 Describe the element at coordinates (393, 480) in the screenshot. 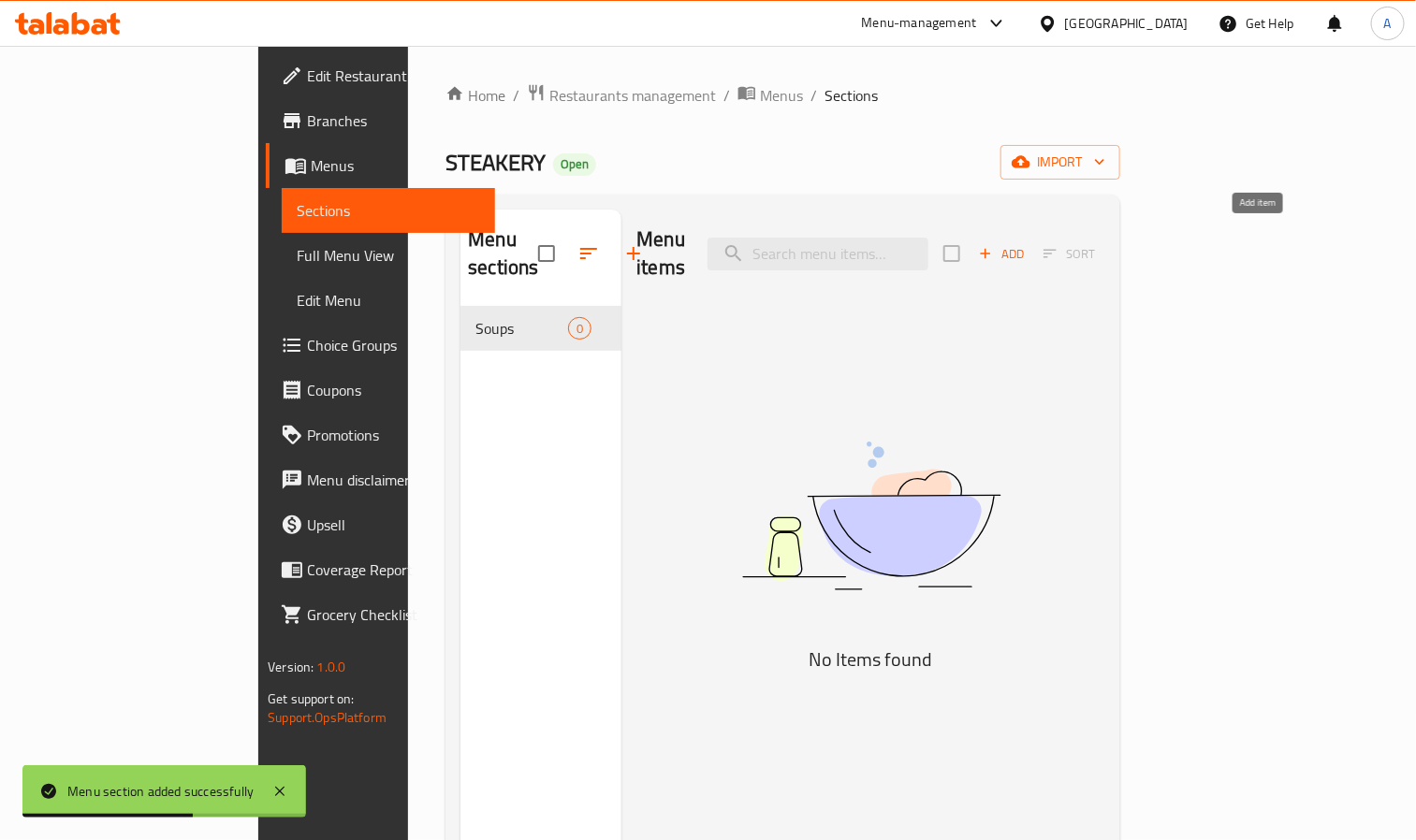

I see `span: Menu disclaimer` at that location.